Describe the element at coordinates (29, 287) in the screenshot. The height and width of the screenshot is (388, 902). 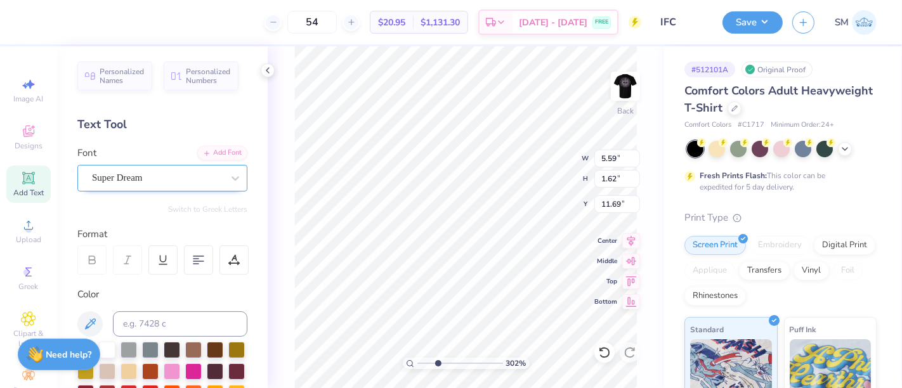
I see `span: Greek` at that location.